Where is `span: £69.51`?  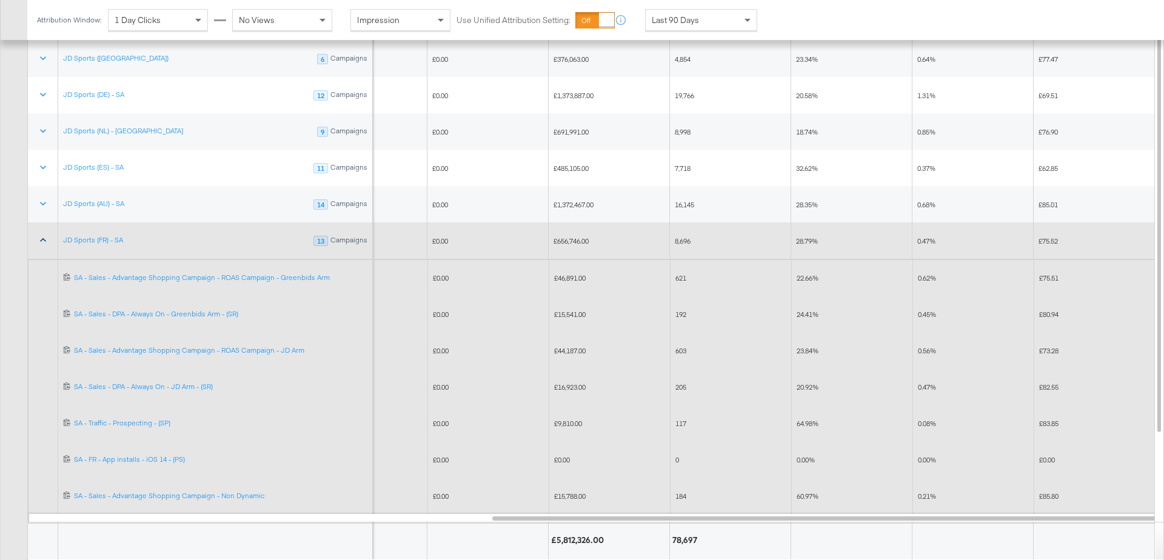 span: £69.51 is located at coordinates (1048, 95).